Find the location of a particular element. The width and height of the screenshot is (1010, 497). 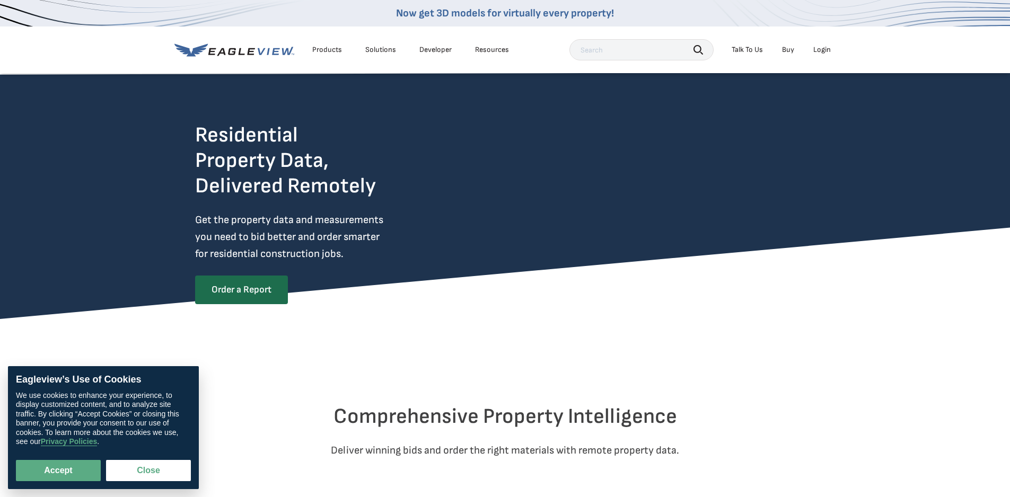

button: Close is located at coordinates (148, 471).